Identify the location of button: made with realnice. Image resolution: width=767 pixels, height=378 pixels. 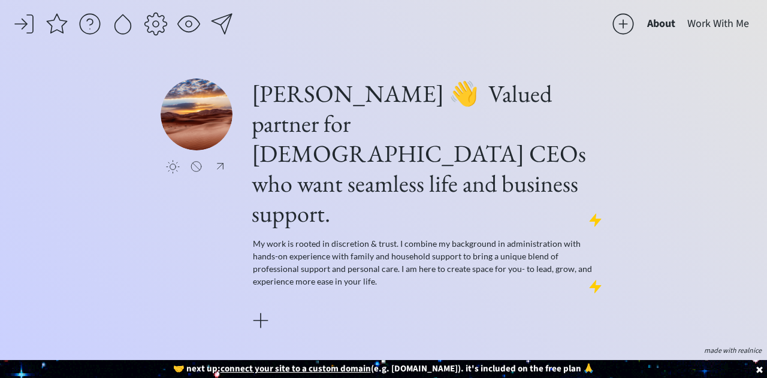
(733, 351).